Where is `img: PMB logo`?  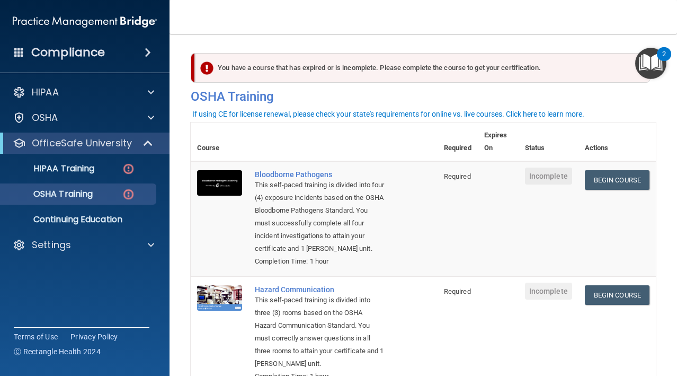
img: PMB logo is located at coordinates (85, 22).